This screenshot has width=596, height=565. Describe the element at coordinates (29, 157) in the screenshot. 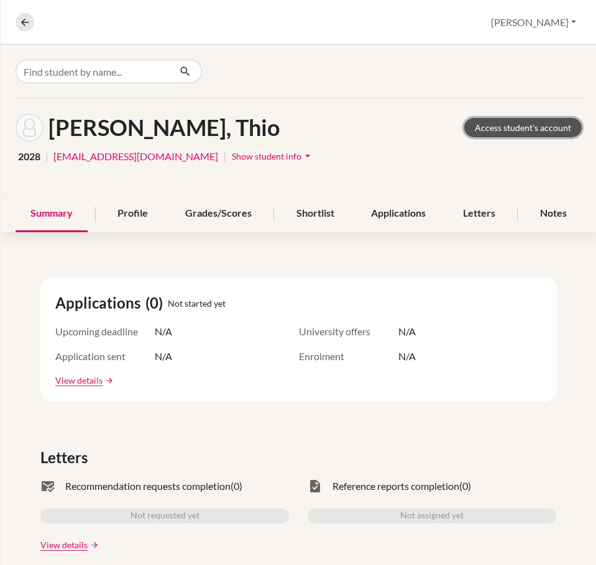

I see `span: 2028` at that location.